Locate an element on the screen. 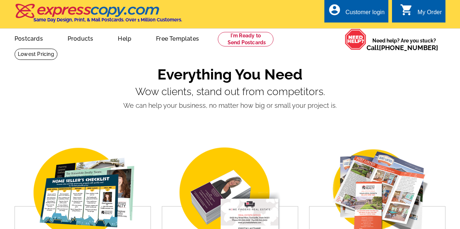 This screenshot has height=229, width=460. a: Free Templates is located at coordinates (177, 38).